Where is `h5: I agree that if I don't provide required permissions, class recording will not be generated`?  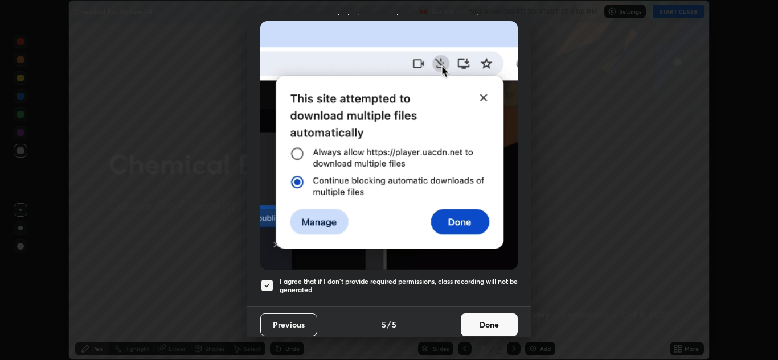 h5: I agree that if I don't provide required permissions, class recording will not be generated is located at coordinates (398, 286).